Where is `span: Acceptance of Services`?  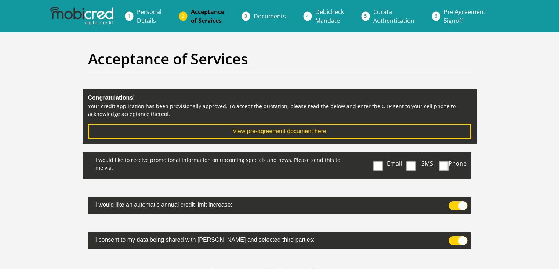
span: Acceptance of Services is located at coordinates (208, 16).